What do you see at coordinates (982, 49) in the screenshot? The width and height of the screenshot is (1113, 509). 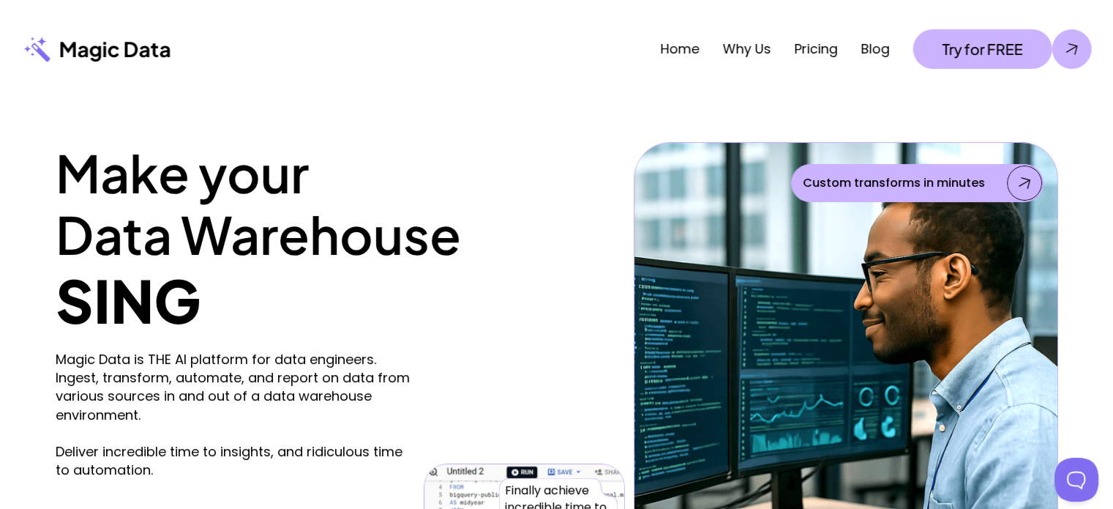 I see `p: Try for FREE` at bounding box center [982, 49].